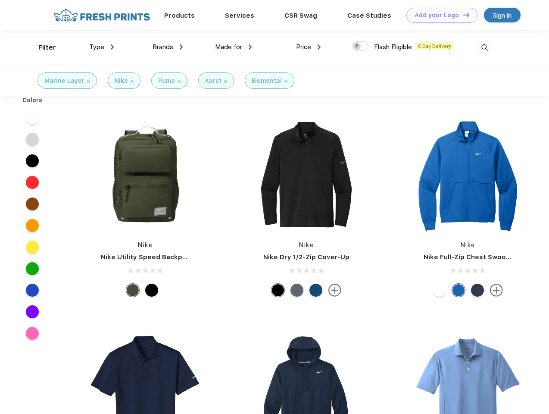 The image size is (549, 414). Describe the element at coordinates (437, 15) in the screenshot. I see `div: Add your Logo` at that location.